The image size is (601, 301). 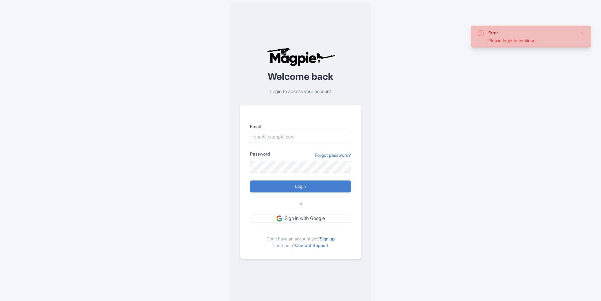 I want to click on h2: Welcome back, so click(x=301, y=76).